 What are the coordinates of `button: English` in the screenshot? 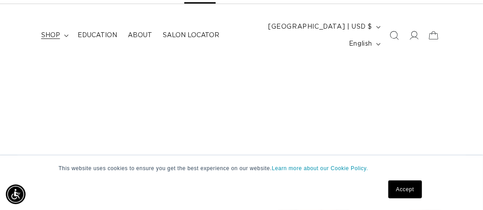 It's located at (364, 44).